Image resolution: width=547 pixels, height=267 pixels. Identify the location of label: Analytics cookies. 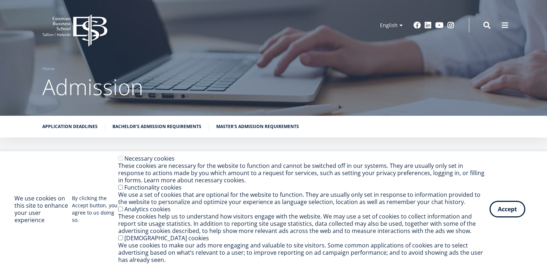
(147, 209).